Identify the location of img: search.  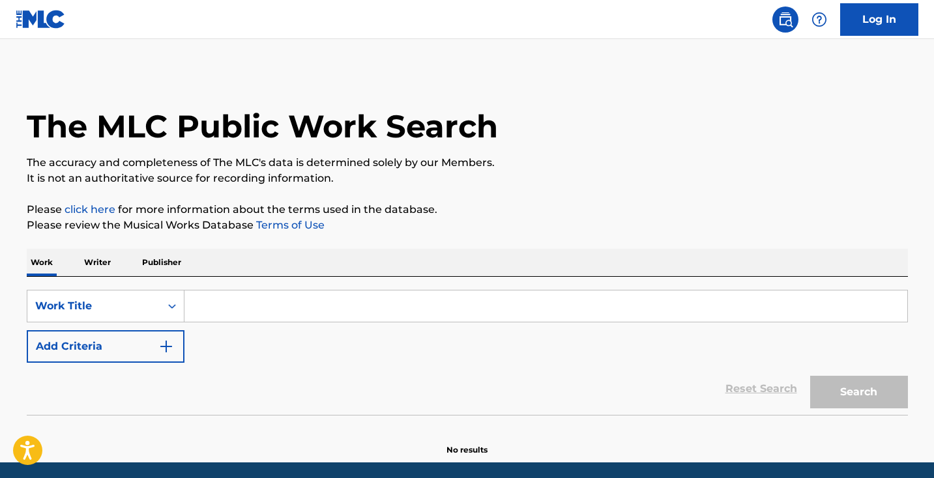
(785, 20).